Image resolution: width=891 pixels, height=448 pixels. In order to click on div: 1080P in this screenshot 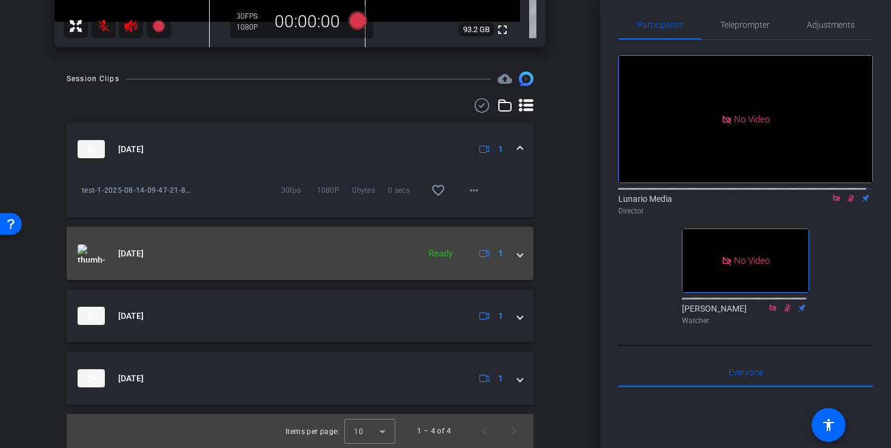, I will do `click(252, 27)`.